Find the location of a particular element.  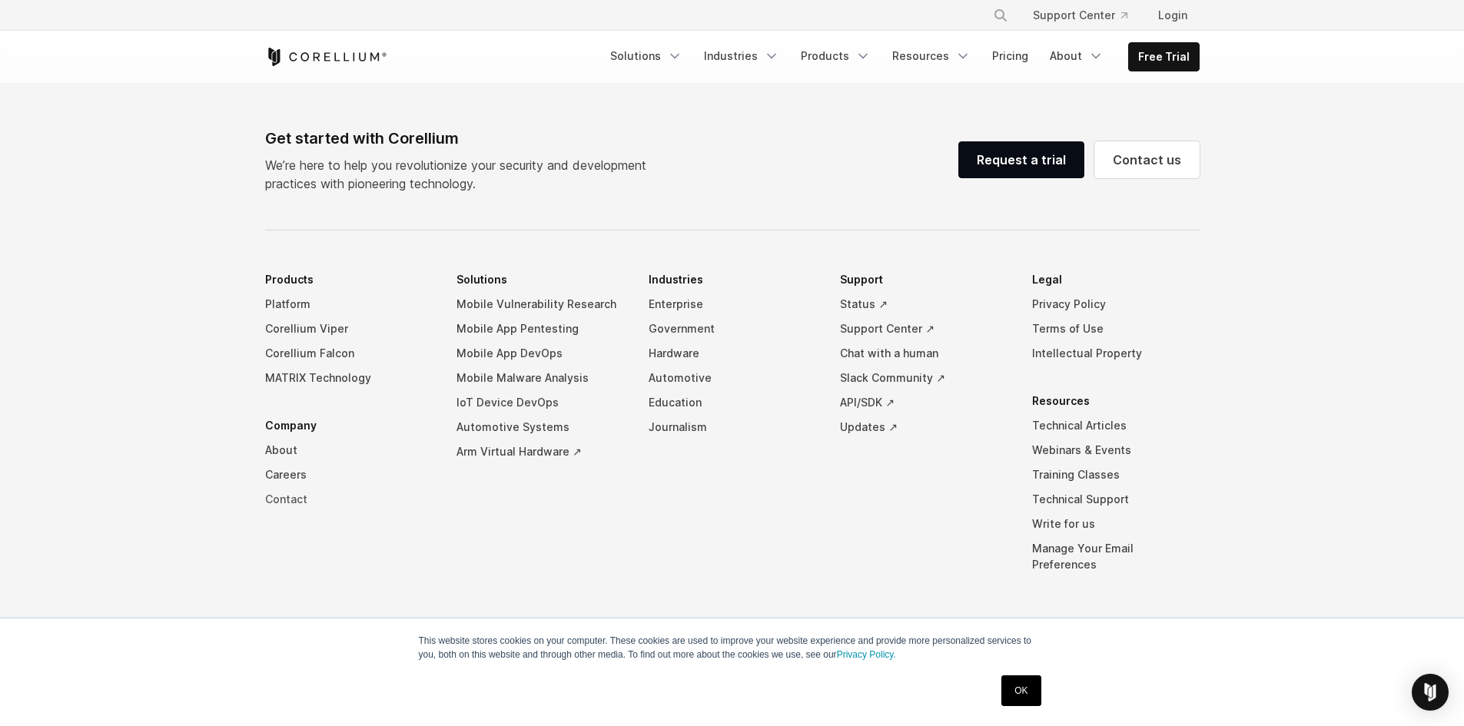

a: API/SDK ↗ is located at coordinates (923, 403).